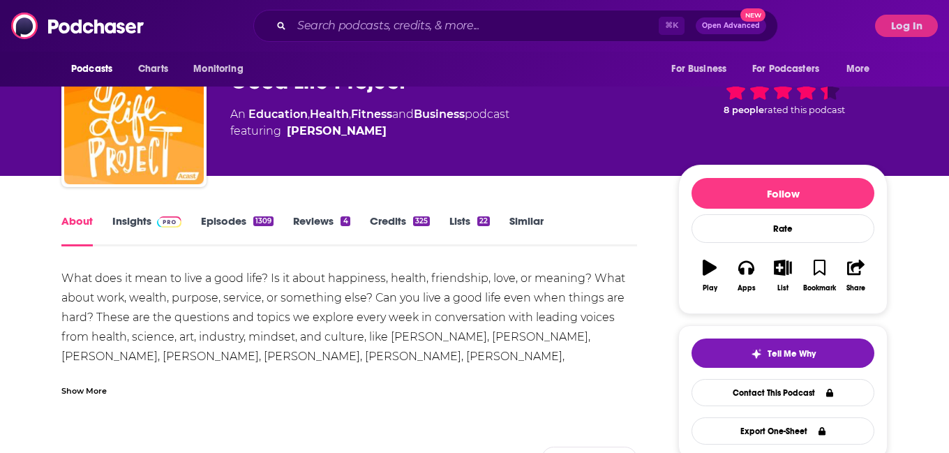 The height and width of the screenshot is (453, 949). Describe the element at coordinates (237, 230) in the screenshot. I see `a: Episodes1309` at that location.